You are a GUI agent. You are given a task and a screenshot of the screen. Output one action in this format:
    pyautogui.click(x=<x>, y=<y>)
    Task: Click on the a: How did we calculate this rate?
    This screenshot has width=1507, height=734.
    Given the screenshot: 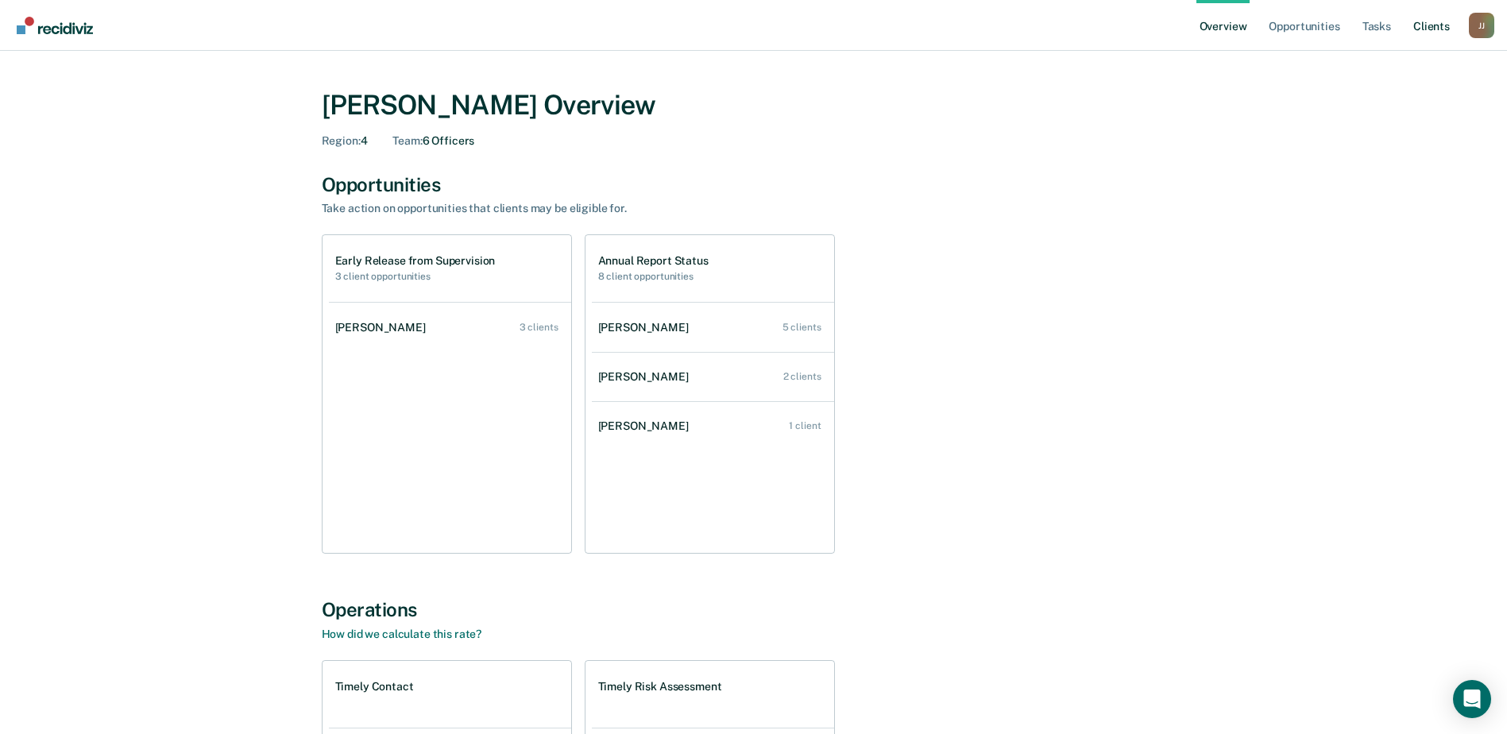 What is the action you would take?
    pyautogui.click(x=402, y=634)
    